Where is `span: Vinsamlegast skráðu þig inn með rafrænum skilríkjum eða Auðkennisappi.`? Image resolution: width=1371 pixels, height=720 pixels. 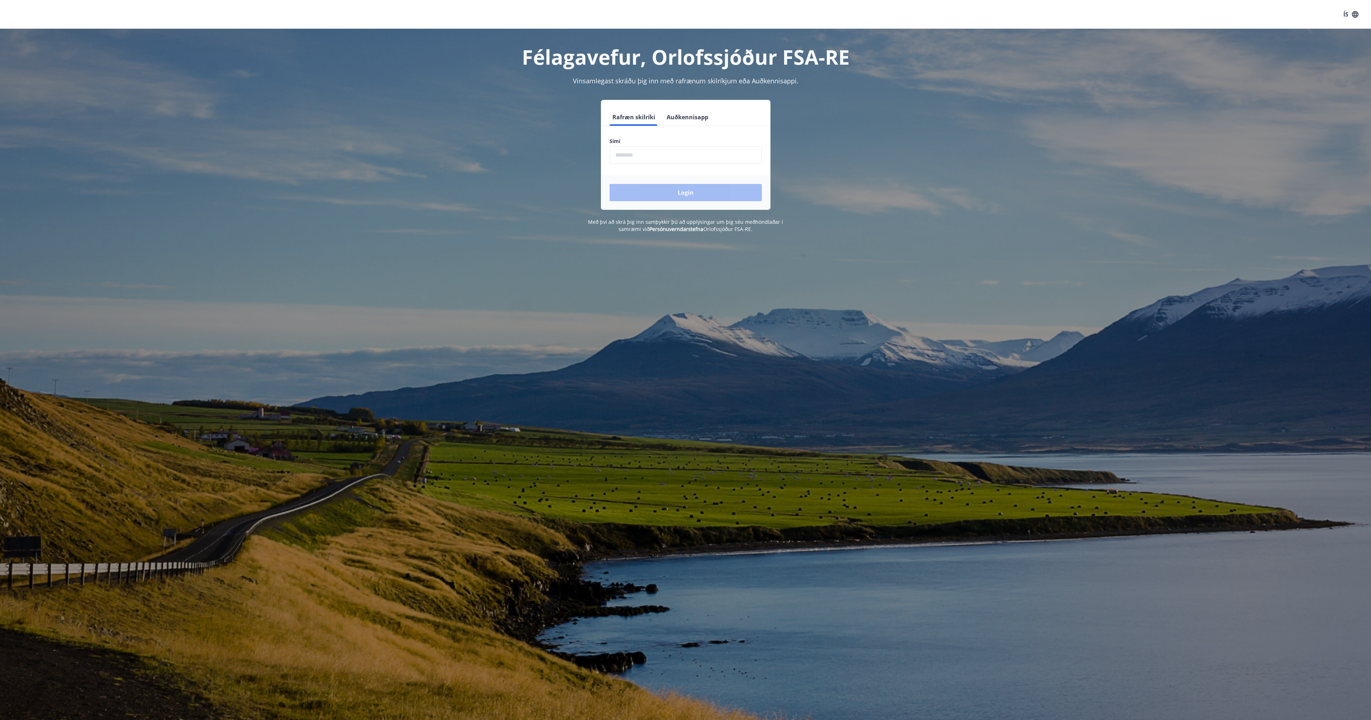 span: Vinsamlegast skráðu þig inn með rafrænum skilríkjum eða Auðkennisappi. is located at coordinates (686, 81).